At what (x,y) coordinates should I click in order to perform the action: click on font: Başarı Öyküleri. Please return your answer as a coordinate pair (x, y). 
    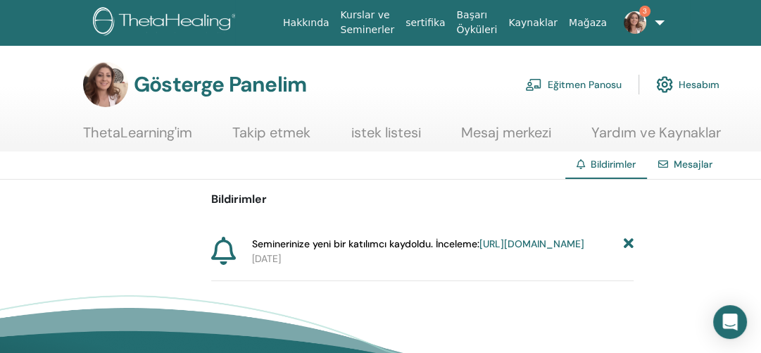
    Looking at the image, I should click on (477, 22).